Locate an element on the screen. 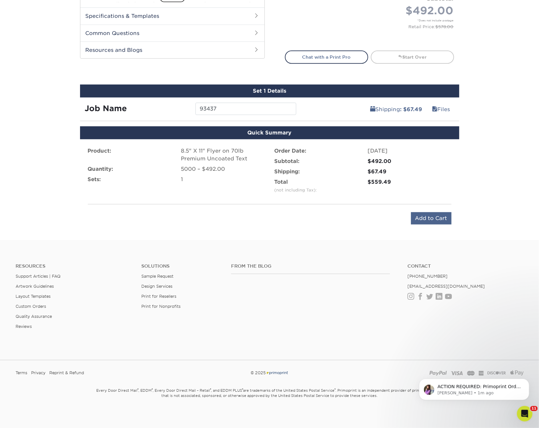 The image size is (539, 428). h4: Resources is located at coordinates (74, 266).